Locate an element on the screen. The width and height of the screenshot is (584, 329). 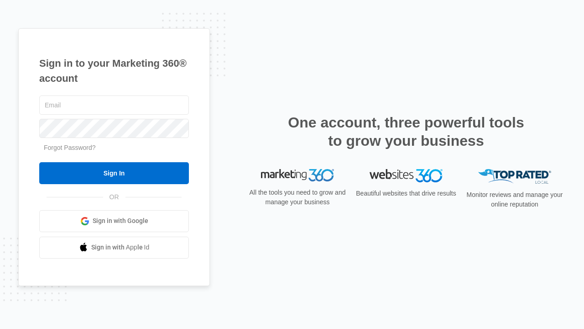
span: Sign in with Google is located at coordinates (120, 220).